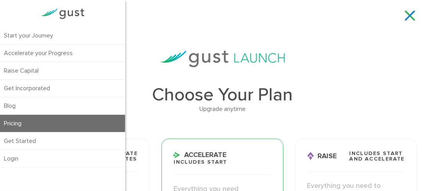 This screenshot has height=191, width=445. Describe the element at coordinates (322, 156) in the screenshot. I see `span: Raise` at that location.